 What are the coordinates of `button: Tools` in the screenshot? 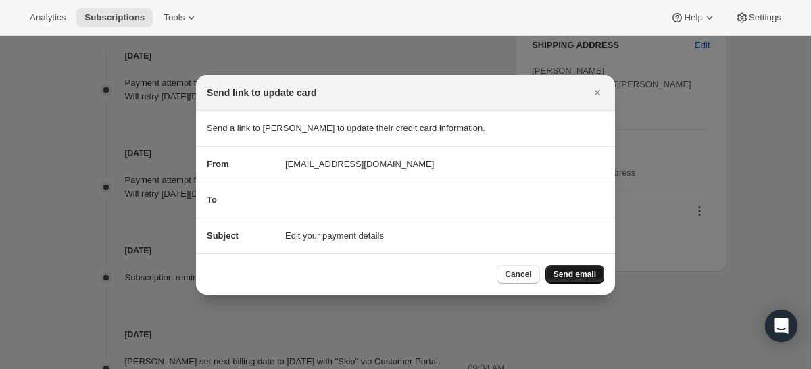 It's located at (180, 18).